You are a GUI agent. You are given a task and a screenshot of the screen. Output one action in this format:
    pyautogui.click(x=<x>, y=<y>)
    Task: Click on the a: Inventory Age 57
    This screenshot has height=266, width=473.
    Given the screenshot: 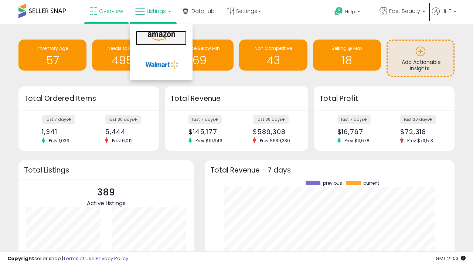 What is the action you would take?
    pyautogui.click(x=53, y=55)
    